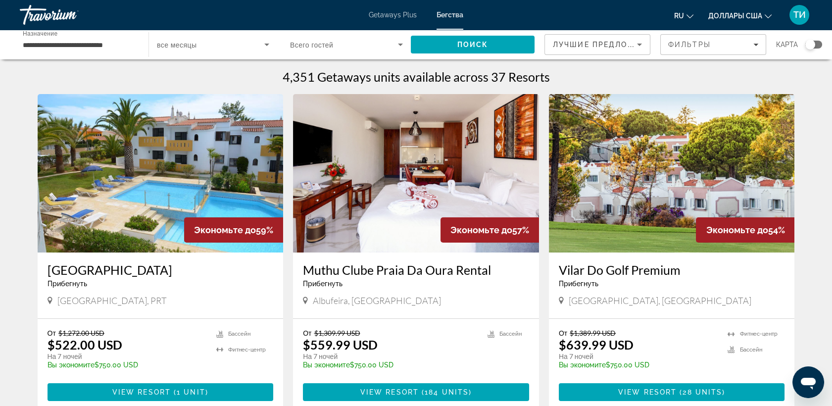  What do you see at coordinates (787, 45) in the screenshot?
I see `span: карта` at bounding box center [787, 45].